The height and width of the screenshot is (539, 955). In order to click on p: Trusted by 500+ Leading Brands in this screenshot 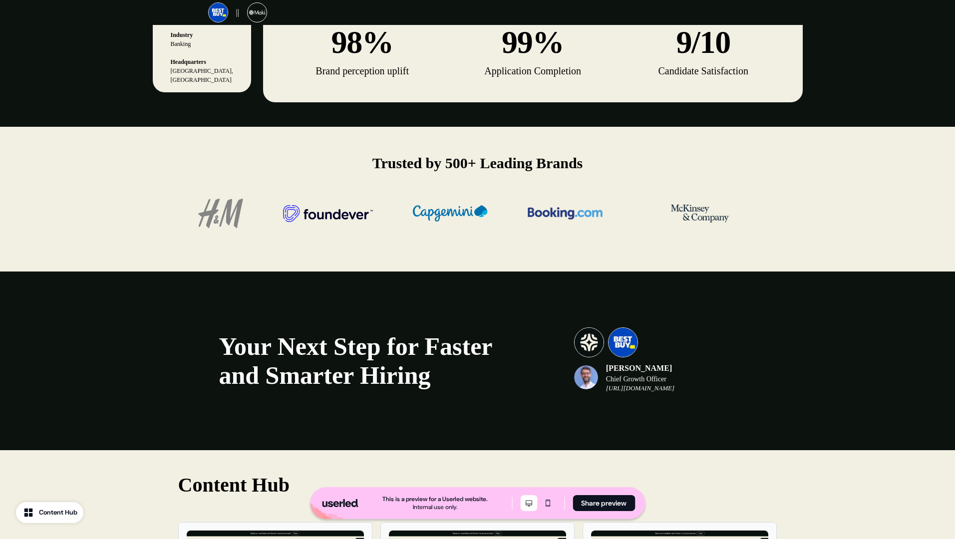, I will do `click(478, 163)`.